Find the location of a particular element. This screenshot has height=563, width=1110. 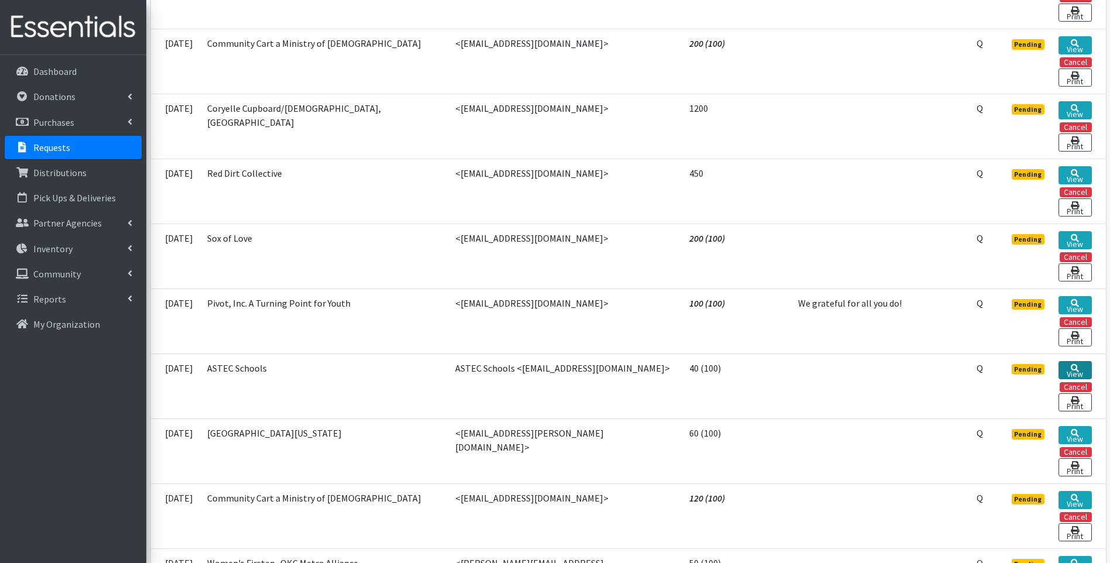

p: Purchases is located at coordinates (54, 122).